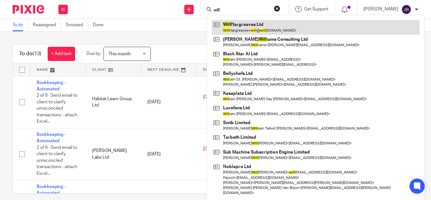  Describe the element at coordinates (241, 10) in the screenshot. I see `input: Search` at that location.